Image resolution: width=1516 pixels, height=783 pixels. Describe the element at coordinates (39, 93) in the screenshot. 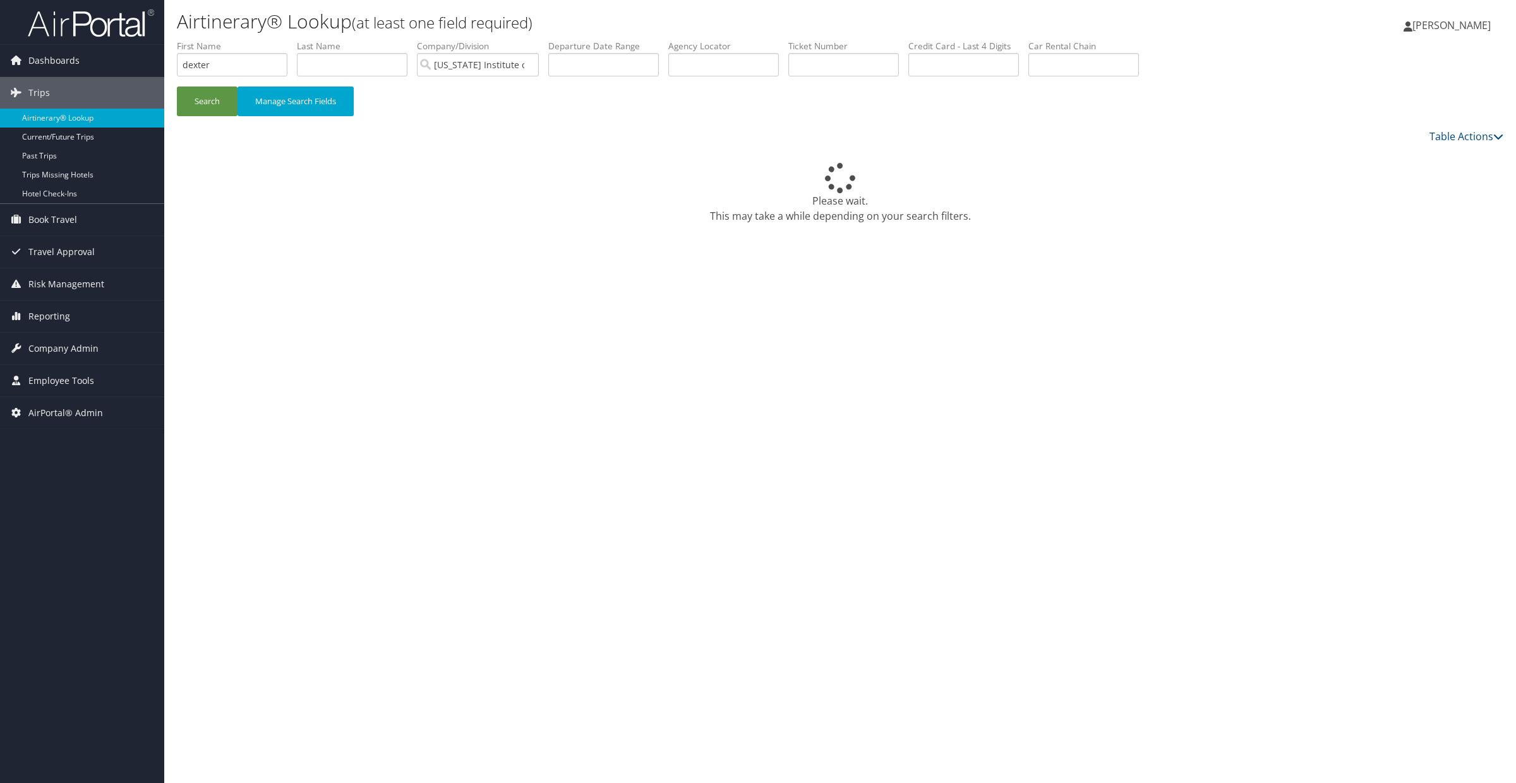

I see `span: Trips` at that location.